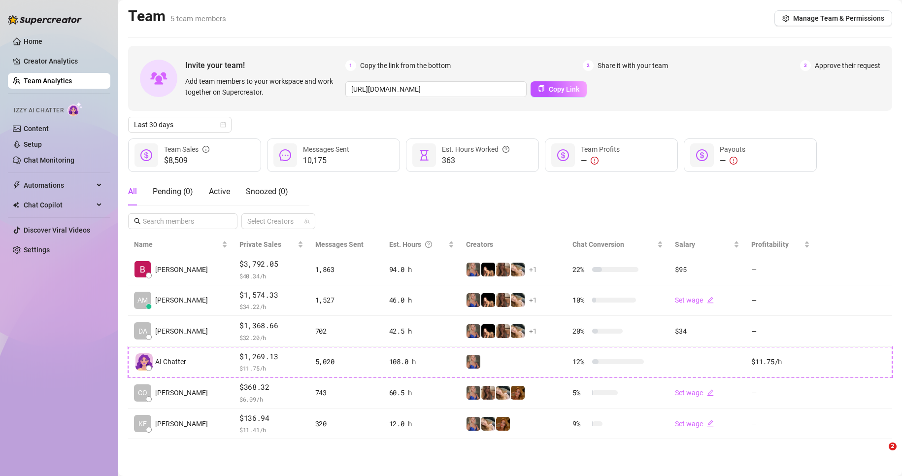 The image size is (902, 476). Describe the element at coordinates (633, 66) in the screenshot. I see `span: Share it with your team` at that location.